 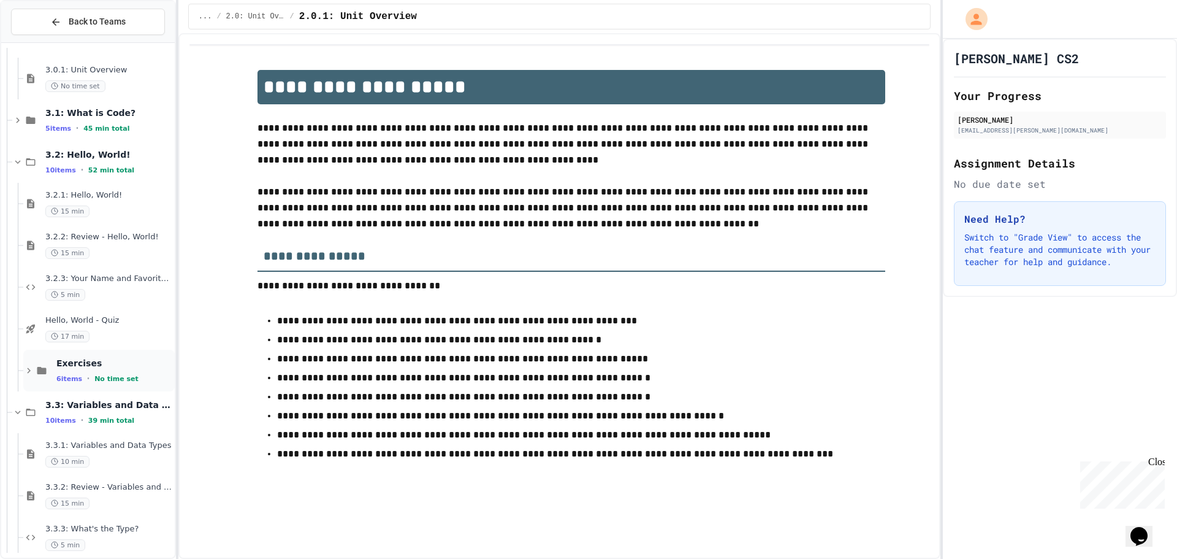 What do you see at coordinates (97, 21) in the screenshot?
I see `span: Back to Teams` at bounding box center [97, 21].